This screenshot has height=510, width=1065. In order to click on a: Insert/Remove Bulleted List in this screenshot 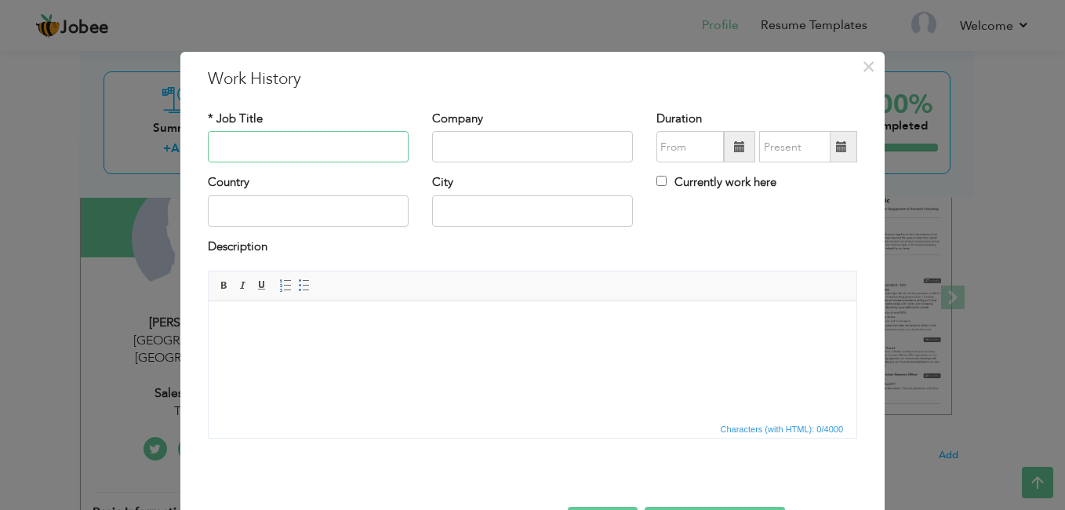, I will do `click(304, 286)`.